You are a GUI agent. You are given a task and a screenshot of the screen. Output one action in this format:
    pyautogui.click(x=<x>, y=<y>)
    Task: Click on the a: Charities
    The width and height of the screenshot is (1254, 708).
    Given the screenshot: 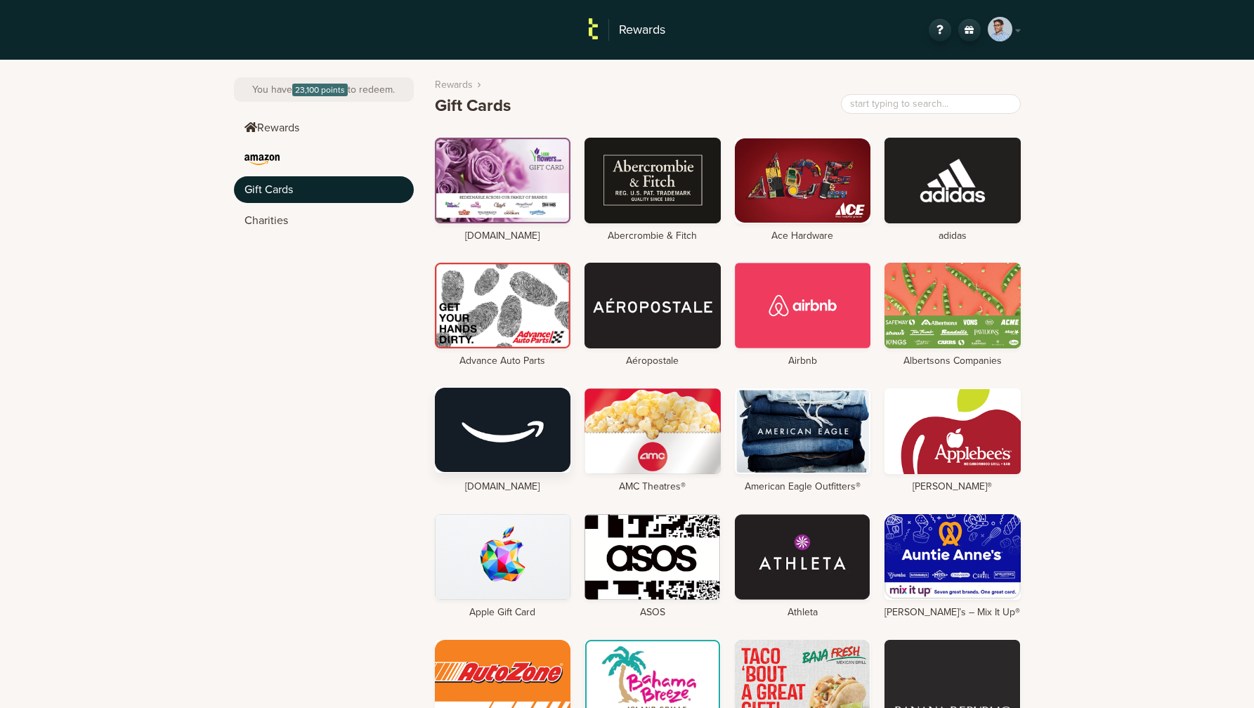 What is the action you would take?
    pyautogui.click(x=324, y=221)
    